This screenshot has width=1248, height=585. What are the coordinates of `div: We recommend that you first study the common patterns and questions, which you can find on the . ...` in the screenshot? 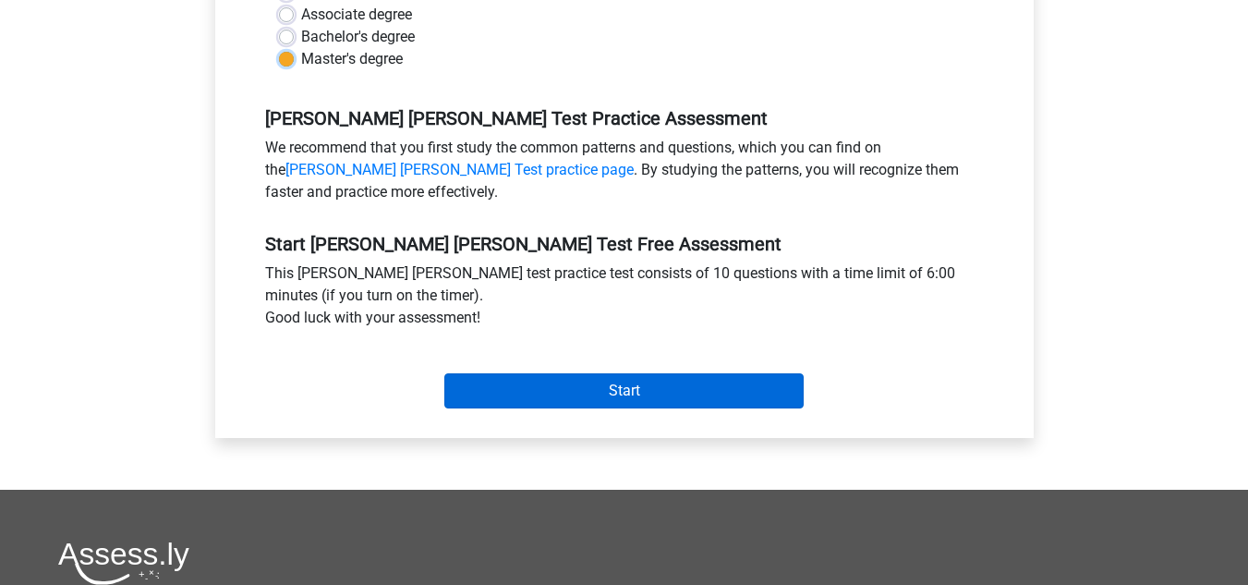 It's located at (625, 174).